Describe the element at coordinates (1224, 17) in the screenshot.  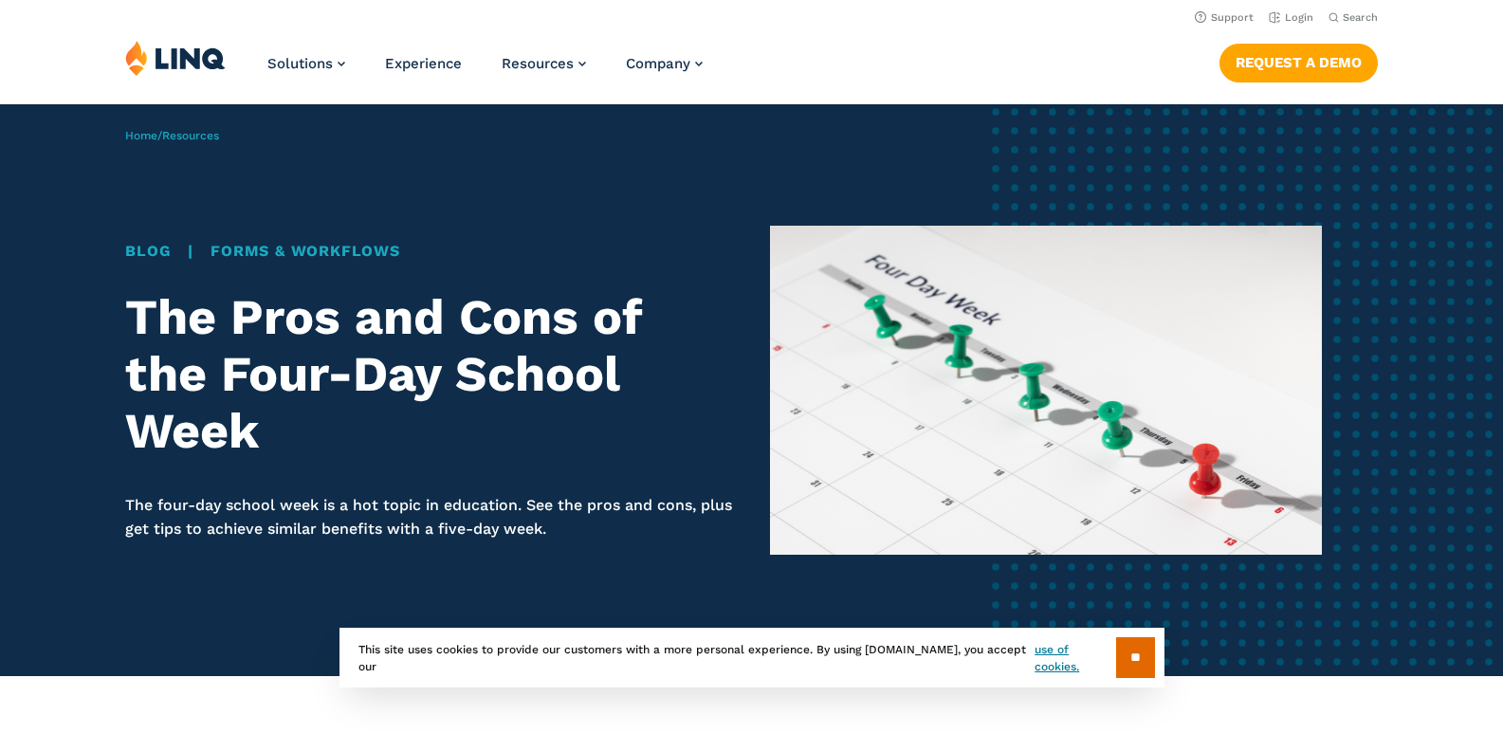
I see `a: Support` at that location.